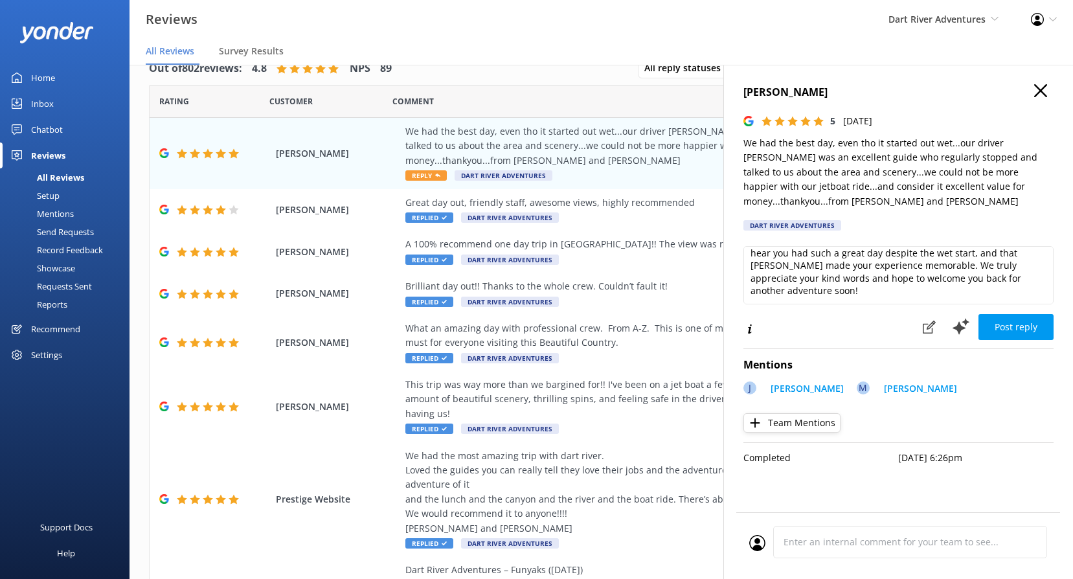 The width and height of the screenshot is (1073, 579). I want to click on img: yonder-white-logo.png, so click(56, 32).